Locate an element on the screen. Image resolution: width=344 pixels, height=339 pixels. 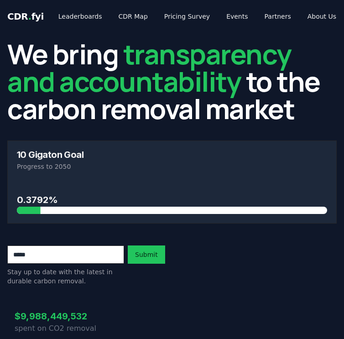
a: Leaderboards is located at coordinates (80, 16).